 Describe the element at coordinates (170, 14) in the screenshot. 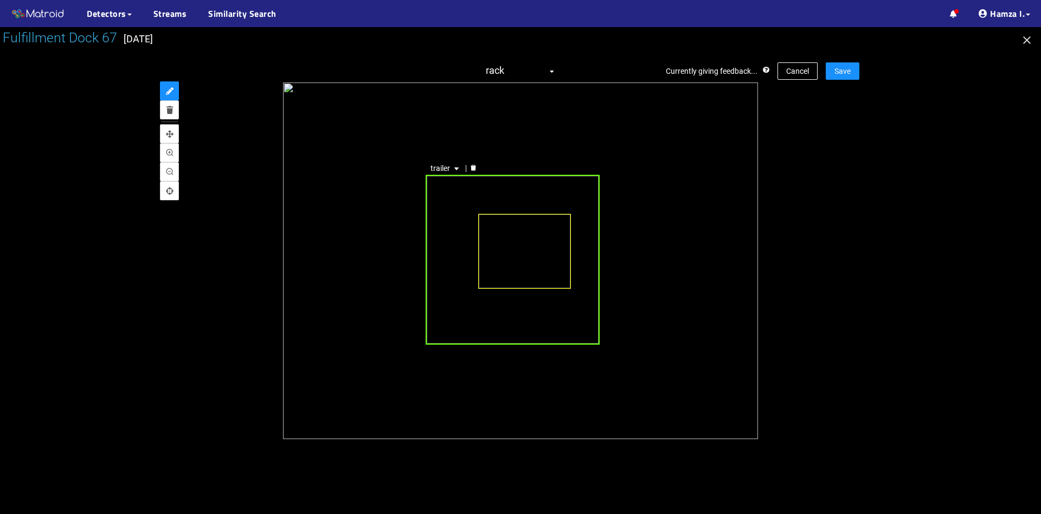

I see `a: Streams` at that location.